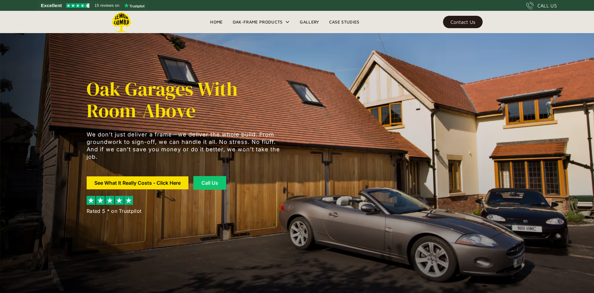  What do you see at coordinates (463, 22) in the screenshot?
I see `a: Contact Us` at bounding box center [463, 22].